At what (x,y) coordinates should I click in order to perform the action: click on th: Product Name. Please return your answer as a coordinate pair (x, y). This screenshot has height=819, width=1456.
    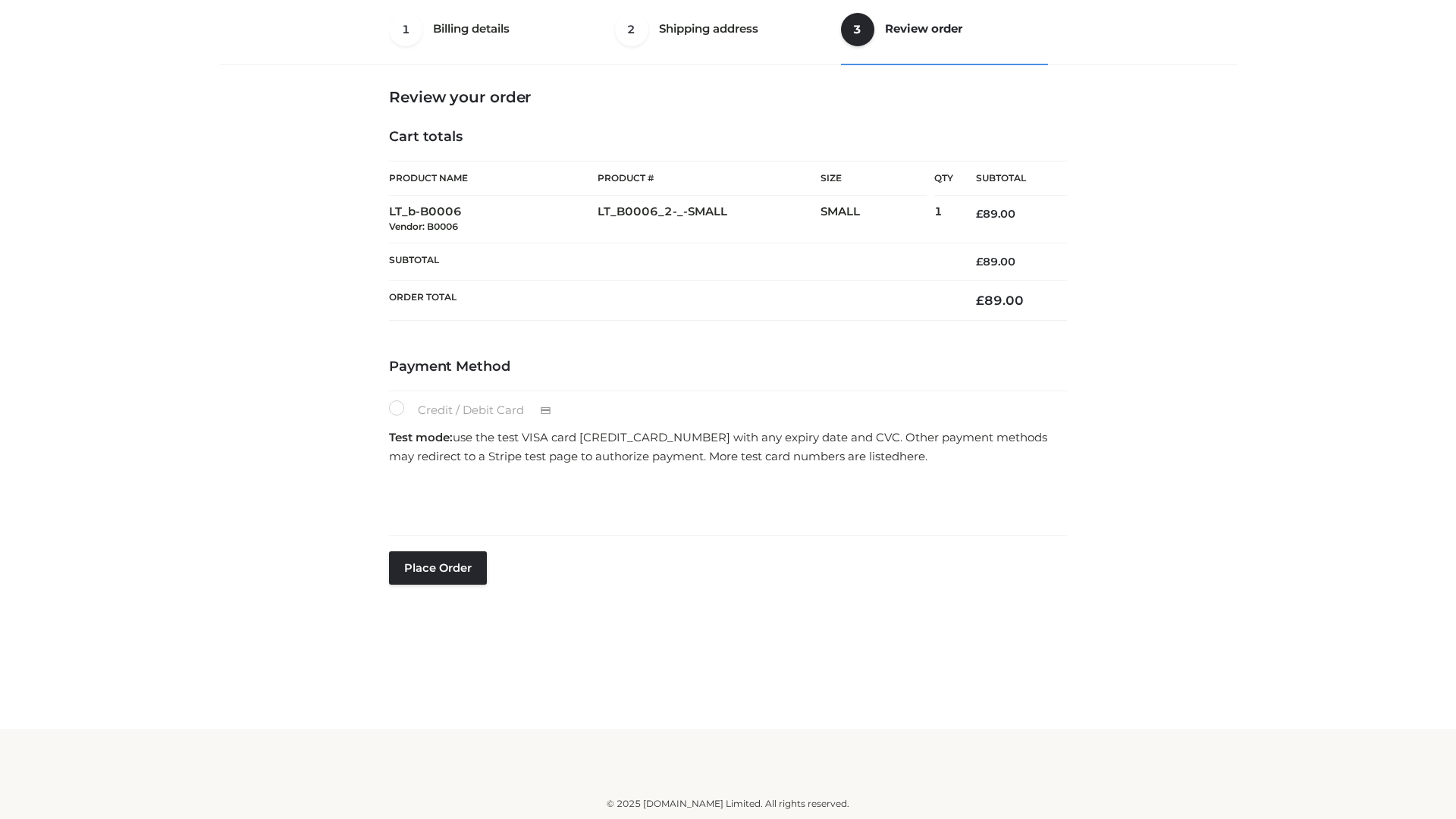
    Looking at the image, I should click on (493, 179).